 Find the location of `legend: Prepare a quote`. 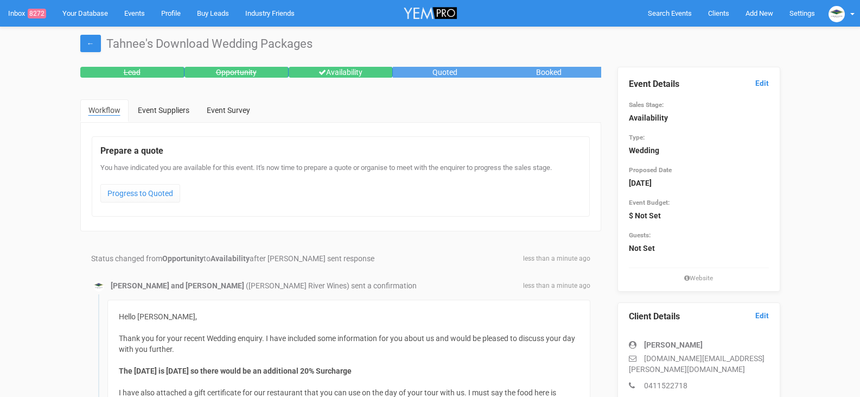

legend: Prepare a quote is located at coordinates (341, 151).